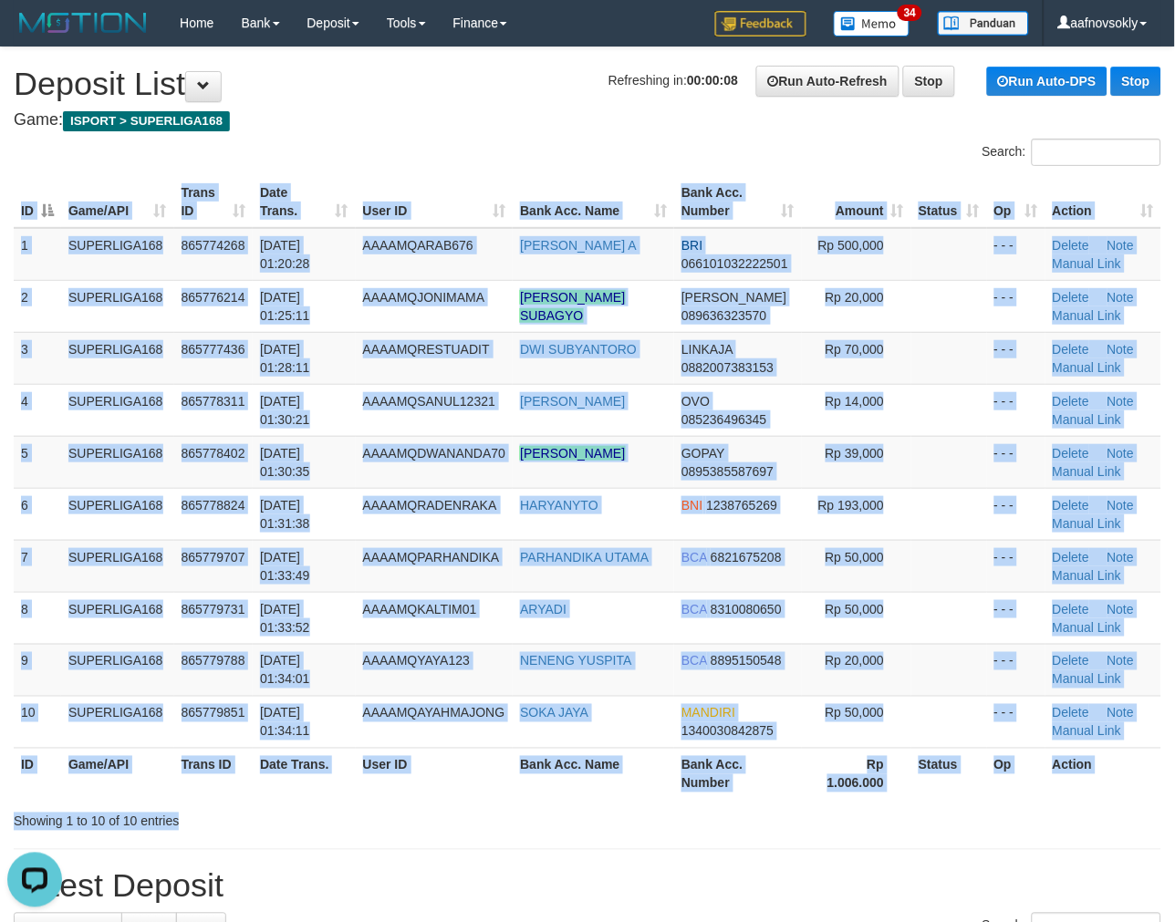  What do you see at coordinates (593, 773) in the screenshot?
I see `th: Bank Acc. Name` at bounding box center [593, 773].